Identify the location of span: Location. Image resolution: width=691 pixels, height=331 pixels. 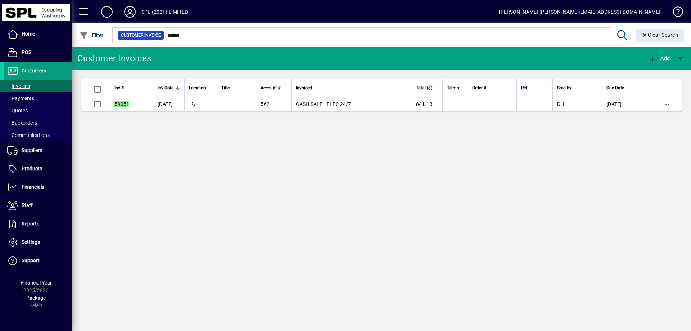
(197, 88).